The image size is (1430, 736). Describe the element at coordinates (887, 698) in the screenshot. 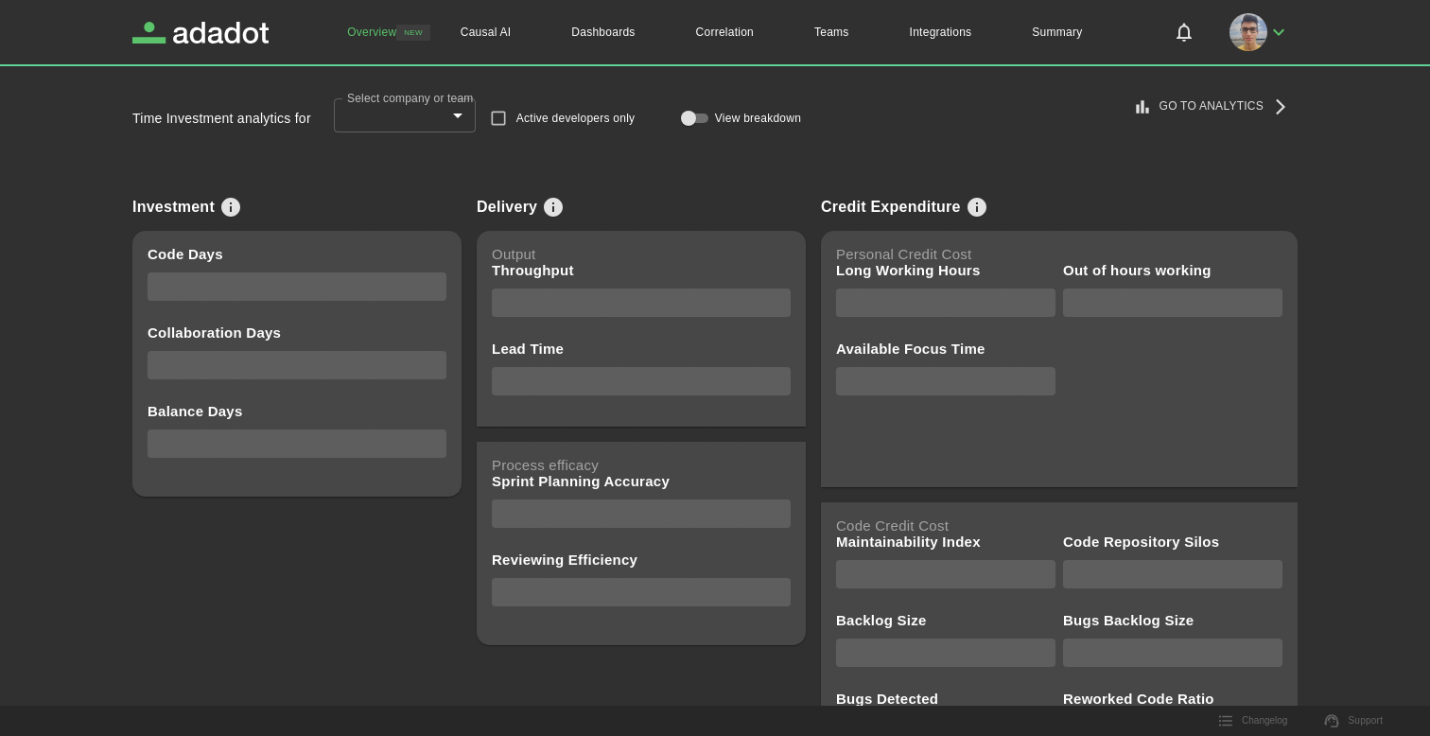

I see `p: Bugs Detected` at that location.